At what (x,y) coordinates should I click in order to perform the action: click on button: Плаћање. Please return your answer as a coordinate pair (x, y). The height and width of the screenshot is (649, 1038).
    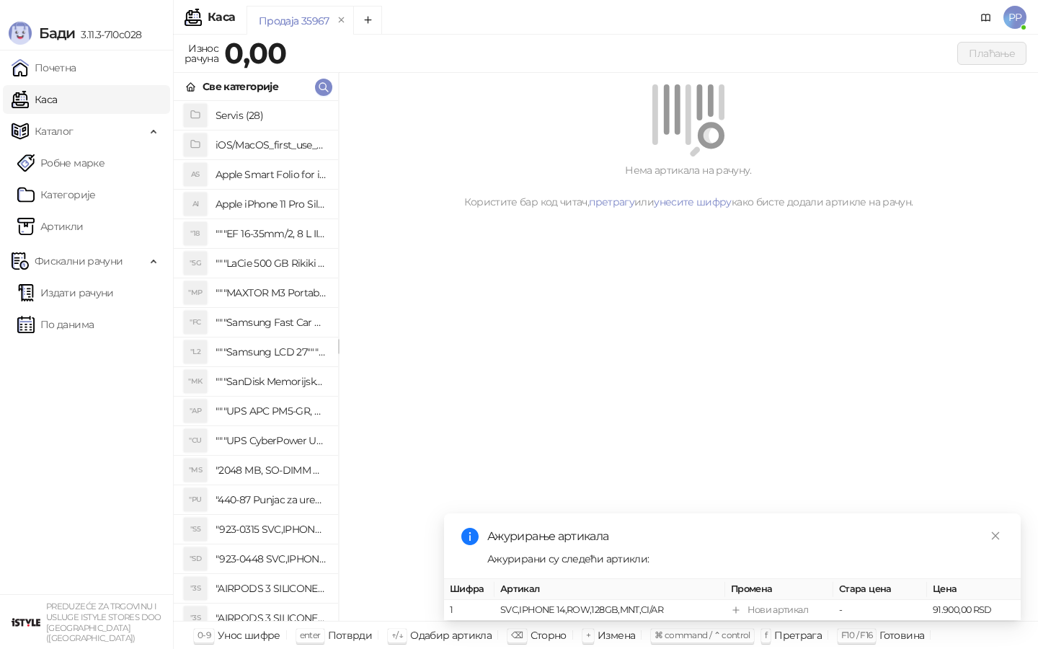
    Looking at the image, I should click on (992, 53).